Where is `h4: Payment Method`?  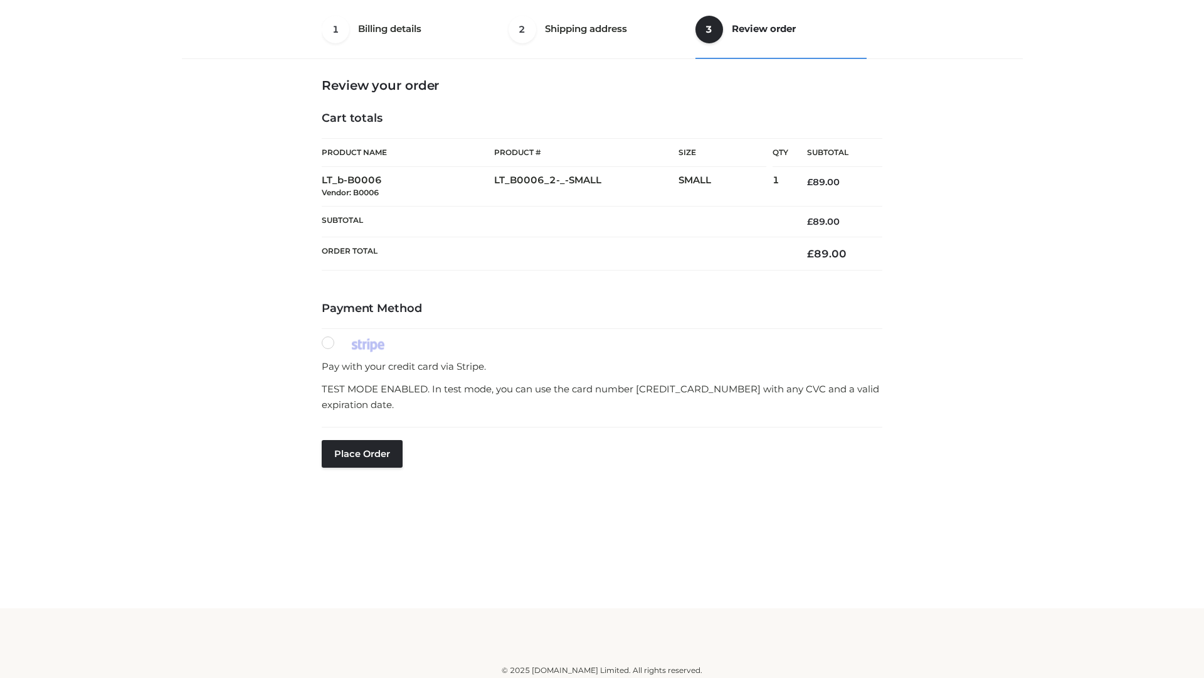 h4: Payment Method is located at coordinates (602, 309).